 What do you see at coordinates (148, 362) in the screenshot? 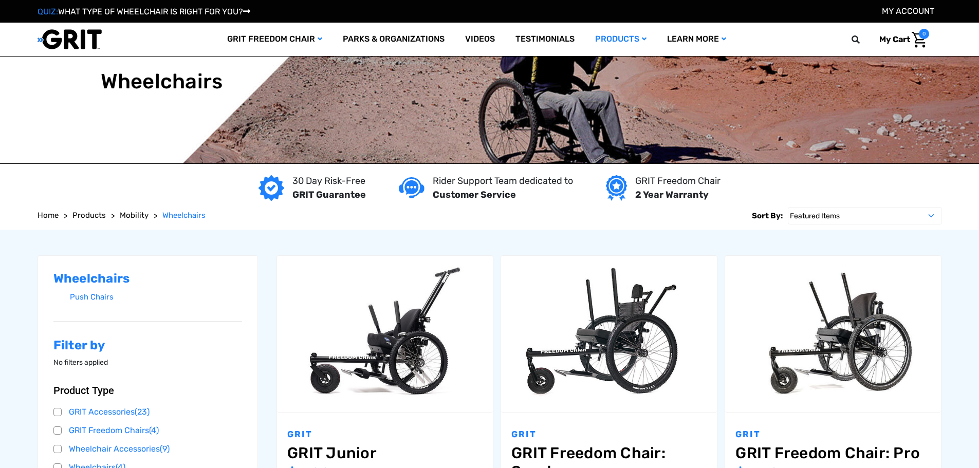
I see `p: No filters applied` at bounding box center [148, 362].